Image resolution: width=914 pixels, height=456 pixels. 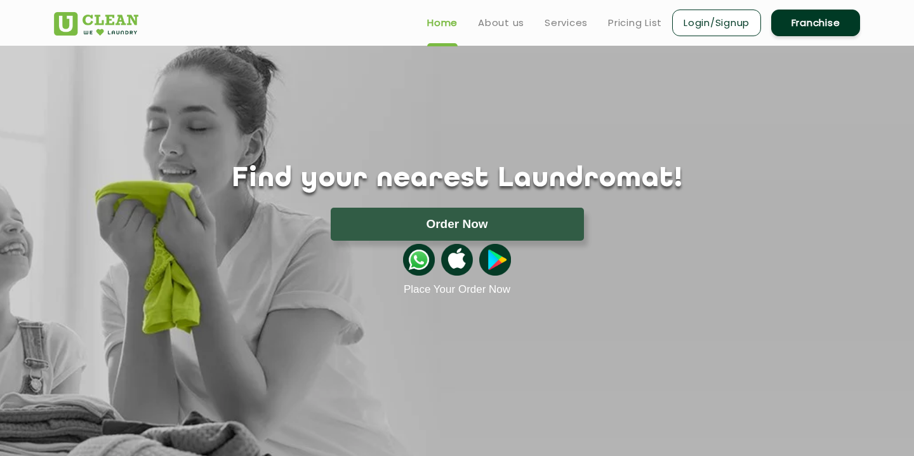 What do you see at coordinates (495, 260) in the screenshot?
I see `img: playstoreicon.png` at bounding box center [495, 260].